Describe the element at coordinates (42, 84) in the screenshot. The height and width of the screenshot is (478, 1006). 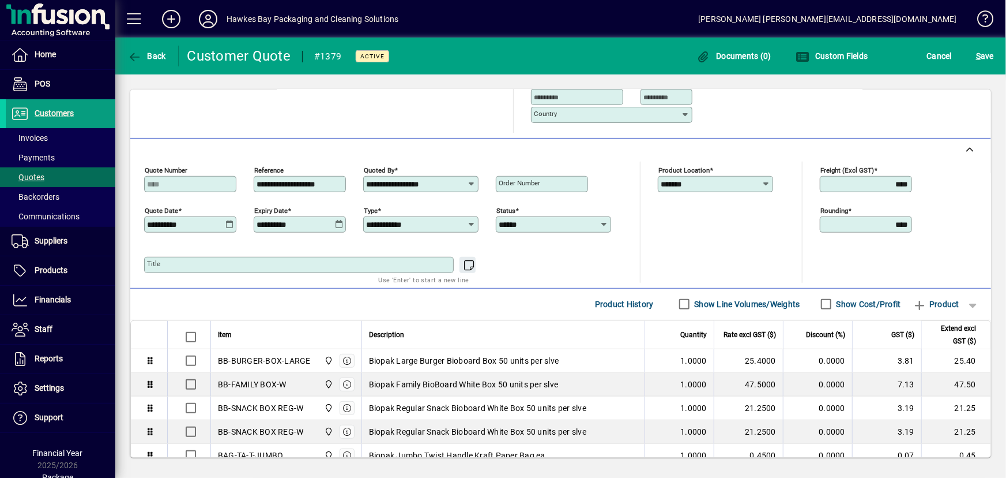
I see `span: POS` at that location.